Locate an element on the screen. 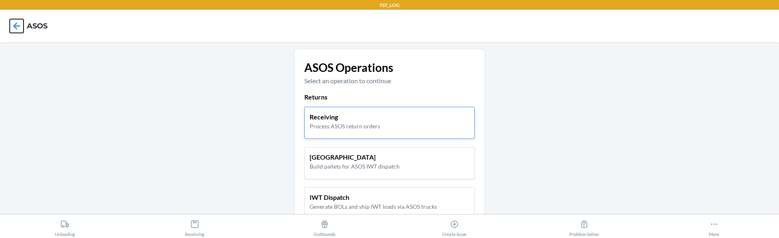 The height and width of the screenshot is (238, 779). p: IWT Dispatch is located at coordinates (373, 197).